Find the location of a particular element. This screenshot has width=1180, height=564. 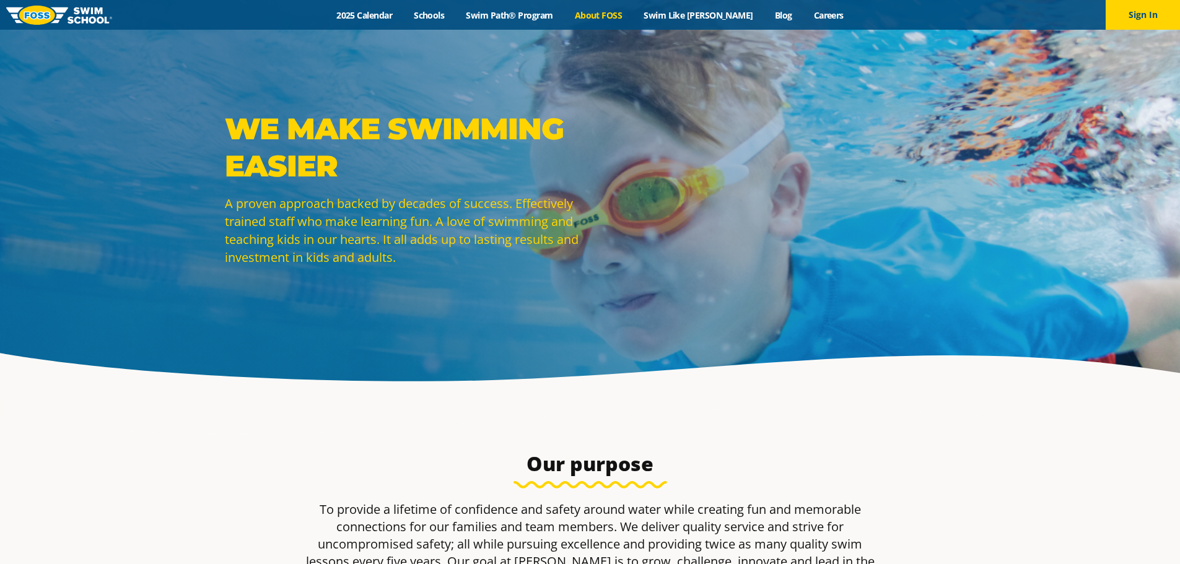

a: 2025 Calendar is located at coordinates (364, 15).